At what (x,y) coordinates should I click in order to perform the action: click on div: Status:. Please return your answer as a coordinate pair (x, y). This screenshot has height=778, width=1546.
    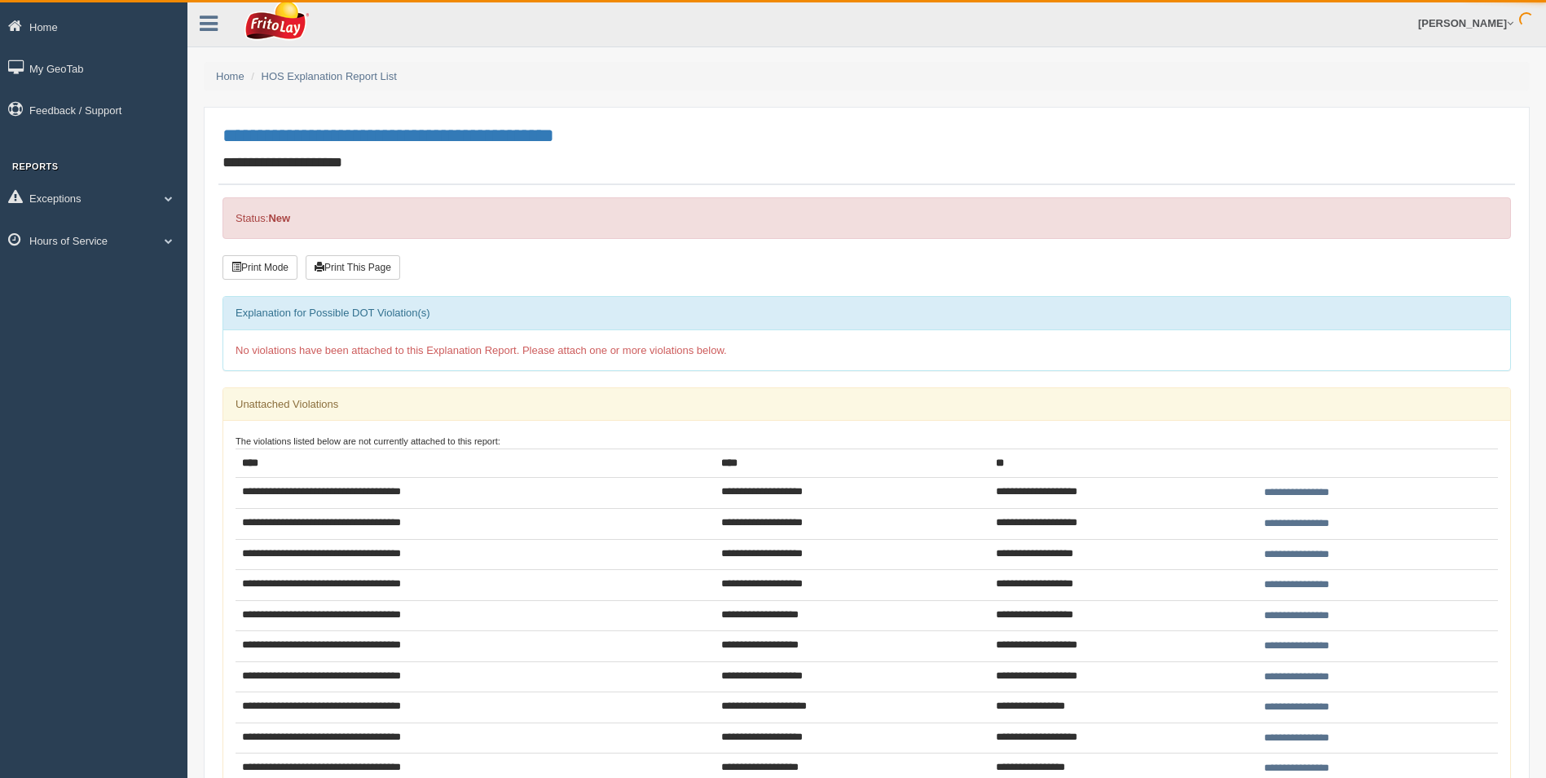
    Looking at the image, I should click on (867, 218).